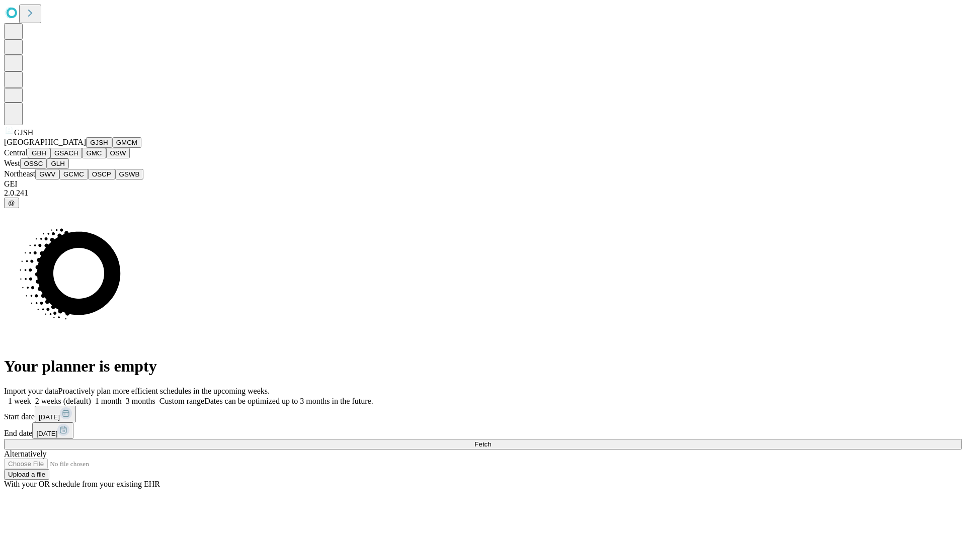  Describe the element at coordinates (483, 184) in the screenshot. I see `div: GEI` at that location.